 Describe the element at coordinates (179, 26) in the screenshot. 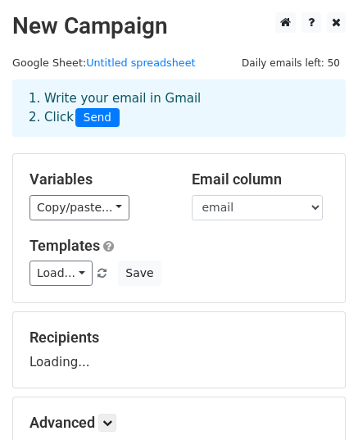

I see `h2: New Campaign` at that location.